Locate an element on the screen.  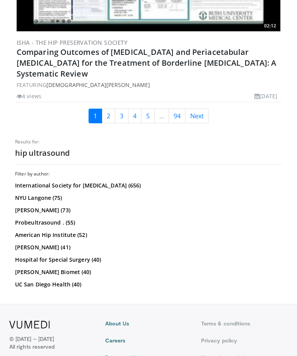
a: American Hip Institute (52) is located at coordinates (147, 236).